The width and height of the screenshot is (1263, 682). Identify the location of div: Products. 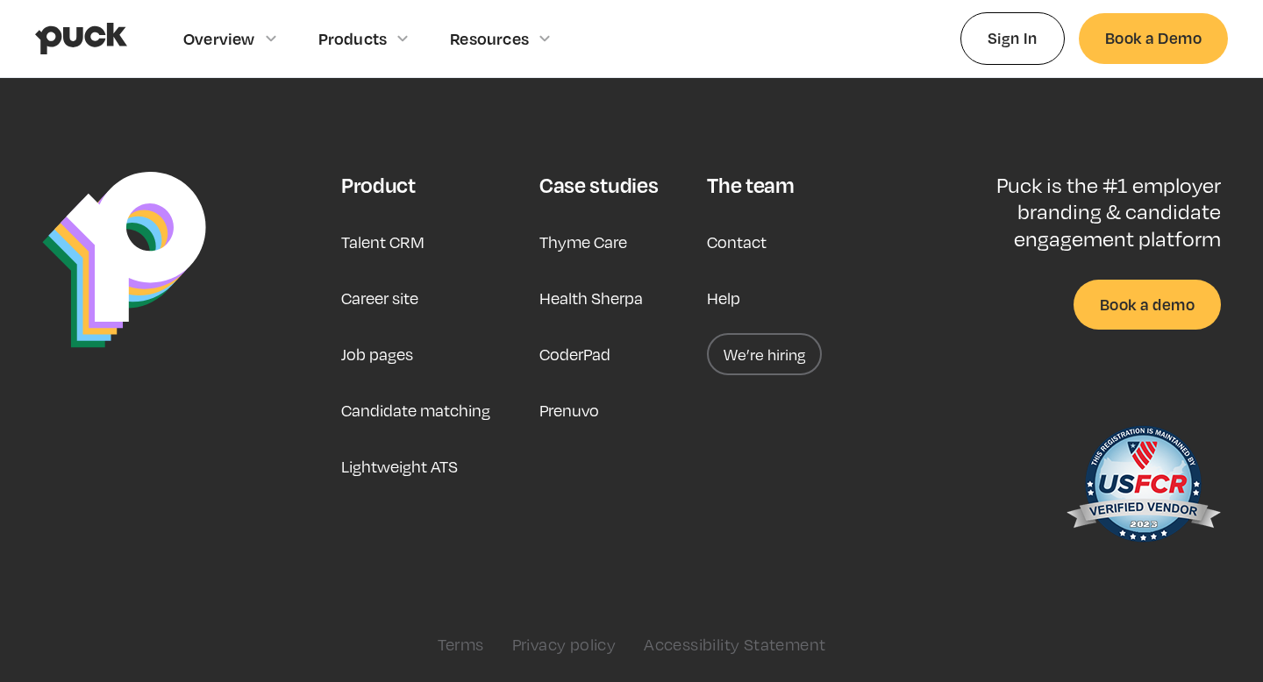
(353, 39).